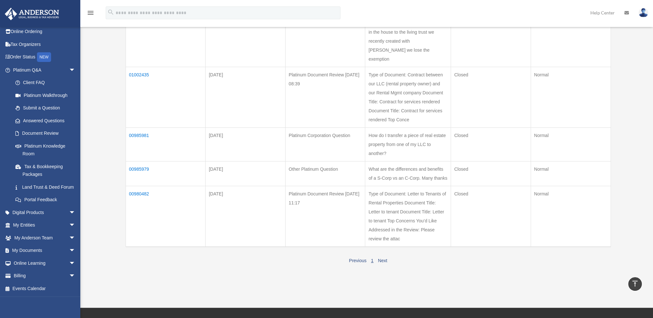 This screenshot has width=653, height=318. I want to click on td: Type of Document: Contract between our LLC (rental property owner) and our Rental Mgmt company Do..., so click(408, 97).